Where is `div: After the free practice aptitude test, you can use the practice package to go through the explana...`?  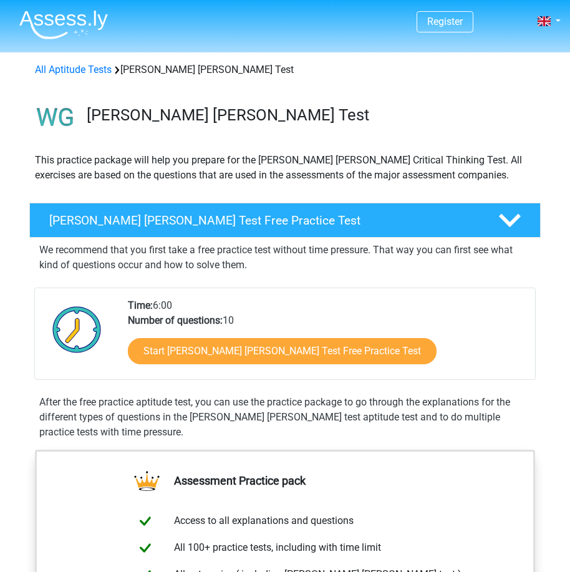 div: After the free practice aptitude test, you can use the practice package to go through the explana... is located at coordinates (285, 417).